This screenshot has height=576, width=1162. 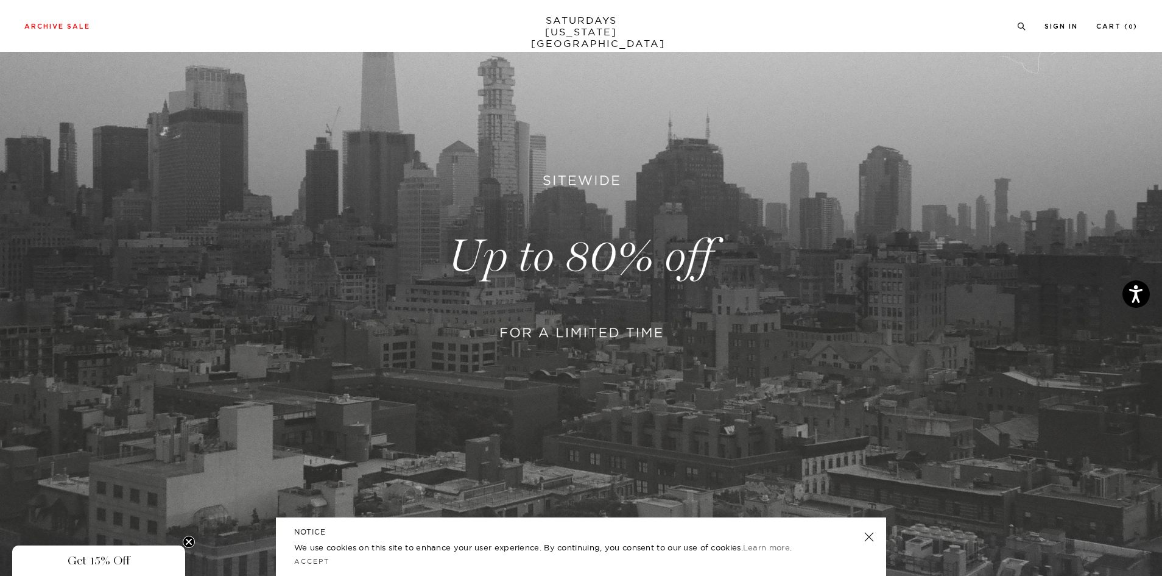 I want to click on a: Accept, so click(x=312, y=561).